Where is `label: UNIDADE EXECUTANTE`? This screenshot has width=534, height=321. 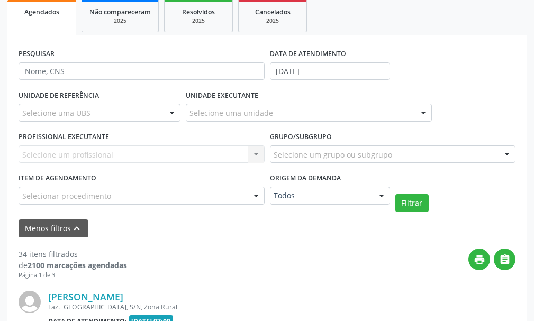 label: UNIDADE EXECUTANTE is located at coordinates (222, 95).